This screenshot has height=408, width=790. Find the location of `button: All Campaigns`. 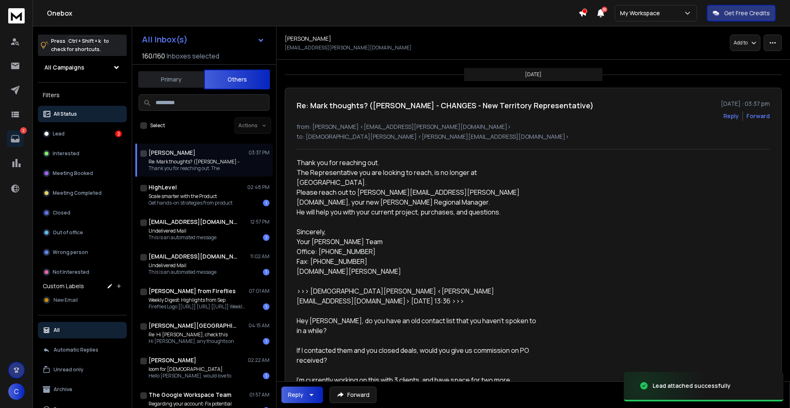

button: All Campaigns is located at coordinates (82, 67).